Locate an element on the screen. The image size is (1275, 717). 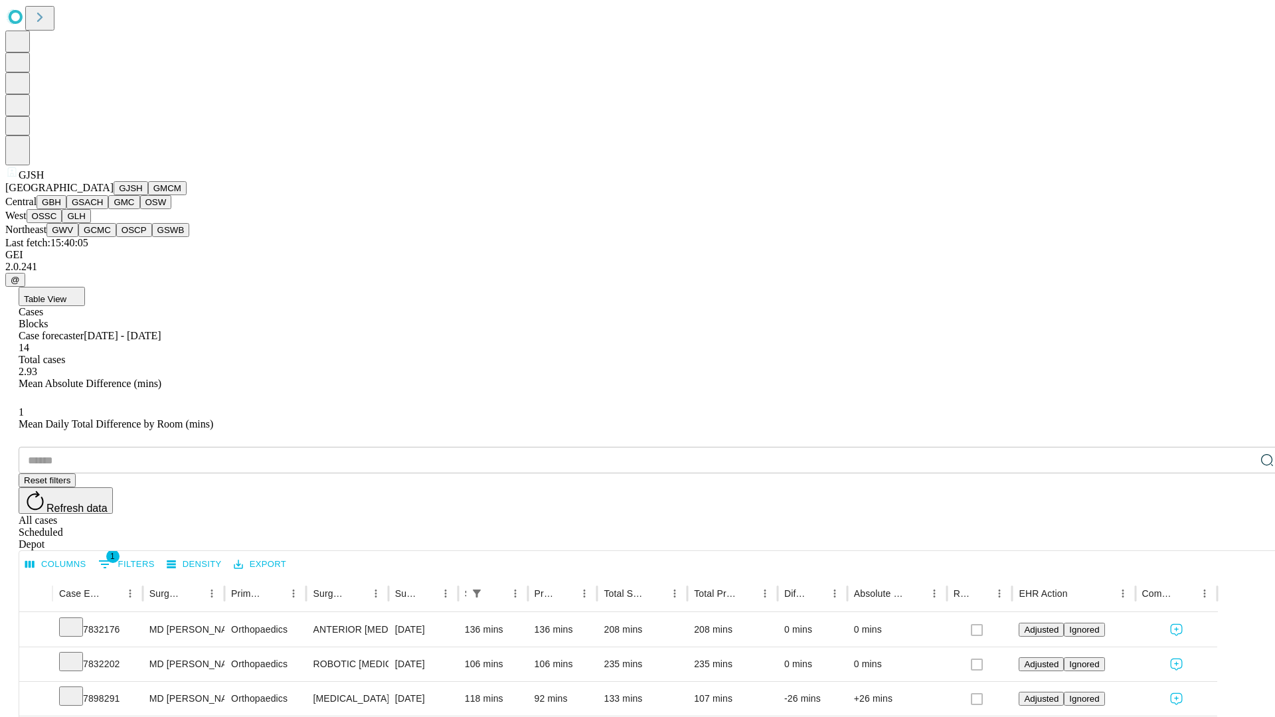
button: GSACH is located at coordinates (87, 202).